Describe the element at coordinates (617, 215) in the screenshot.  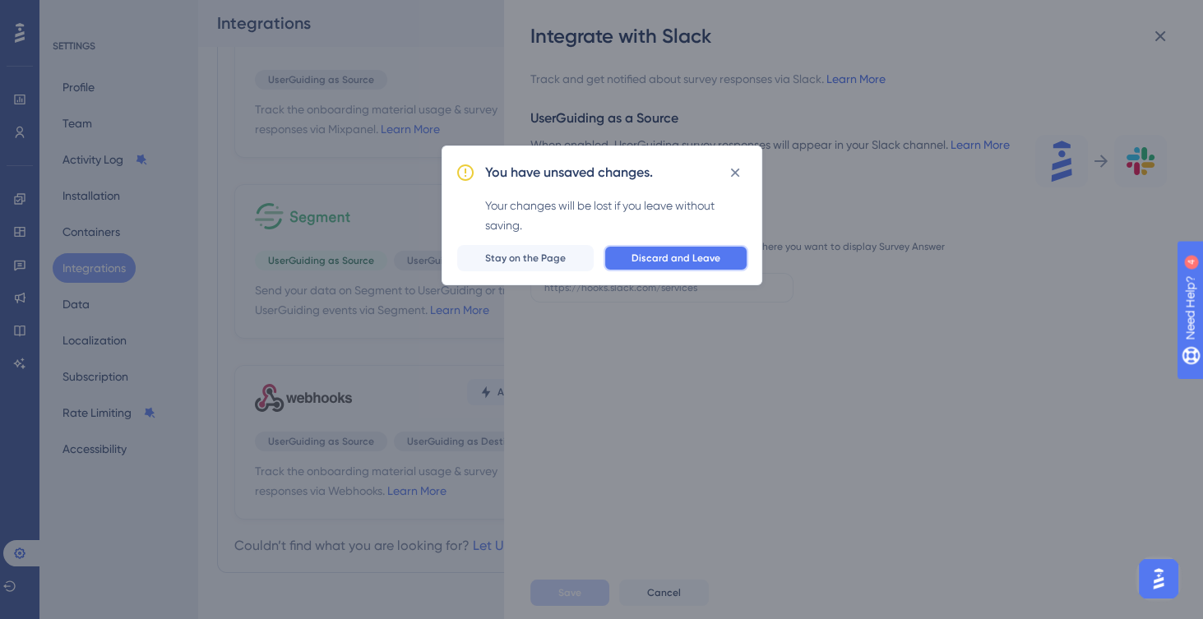
I see `div: Your changes will be lost if you leave without saving.` at that location.